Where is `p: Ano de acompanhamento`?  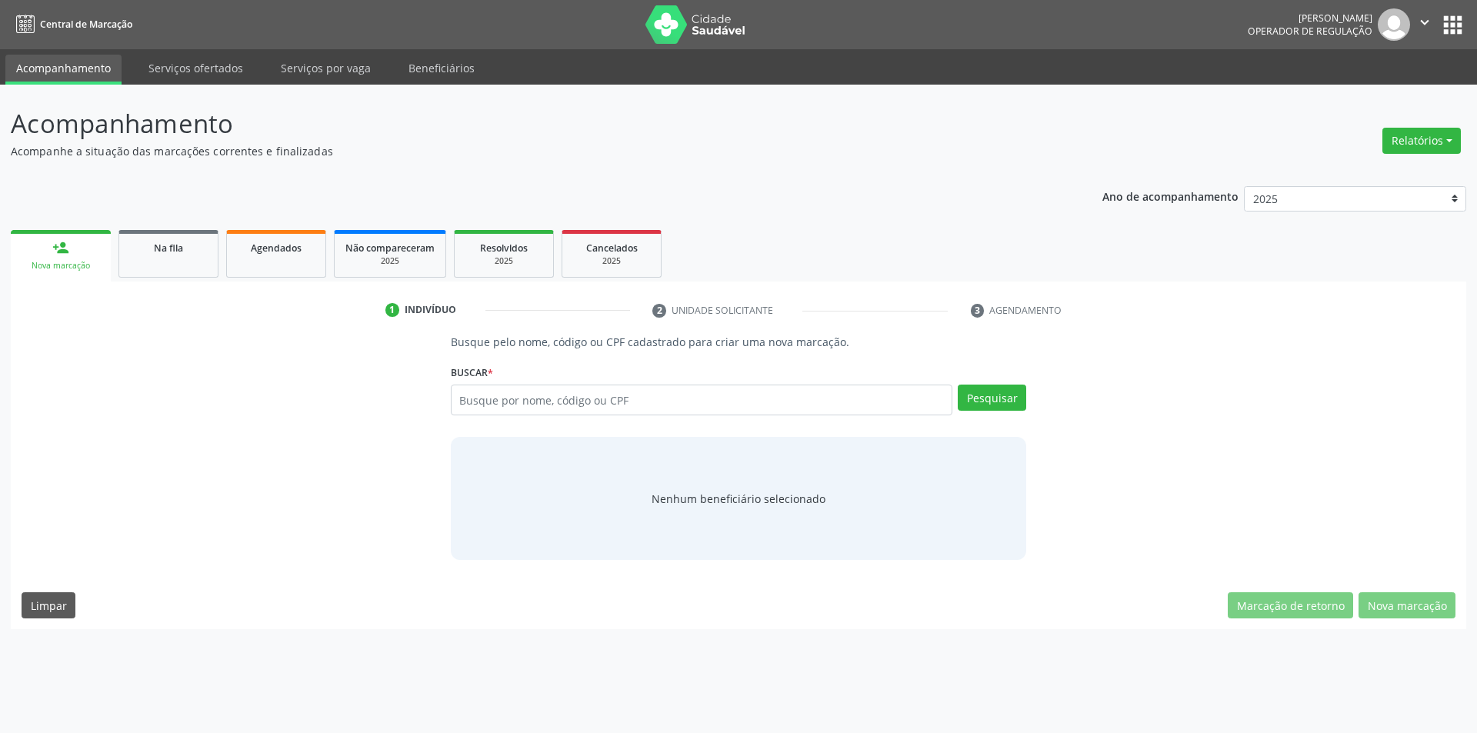 p: Ano de acompanhamento is located at coordinates (1170, 195).